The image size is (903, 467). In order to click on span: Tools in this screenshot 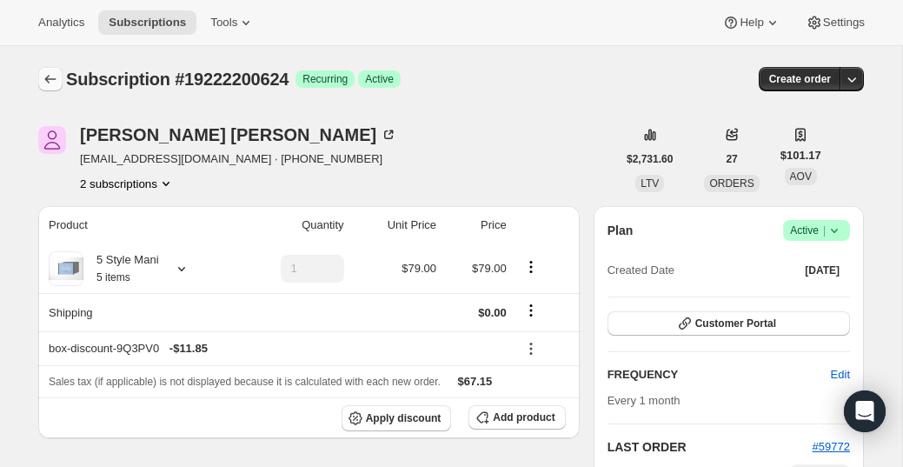, I will do `click(223, 23)`.